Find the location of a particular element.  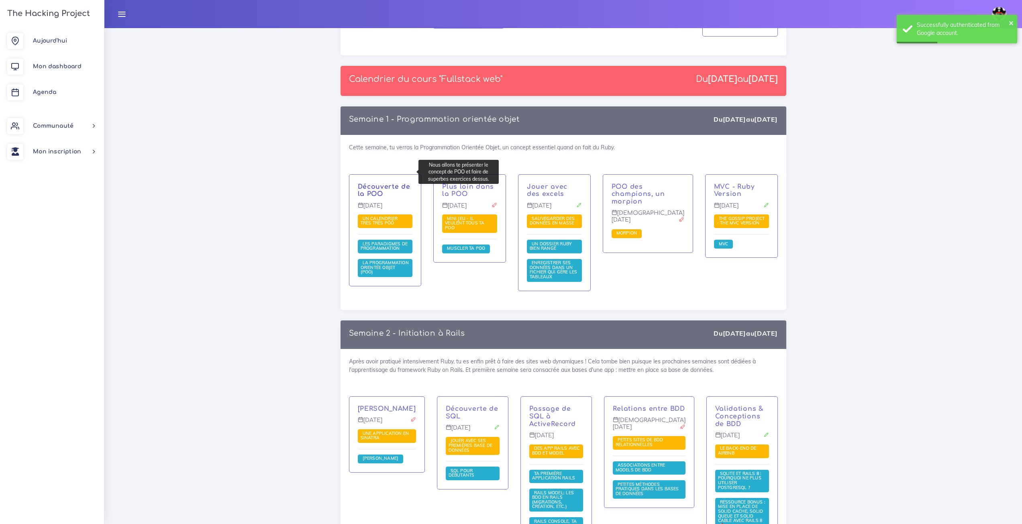

p: Calendrier du cours "Fullstack web" is located at coordinates (426, 79).